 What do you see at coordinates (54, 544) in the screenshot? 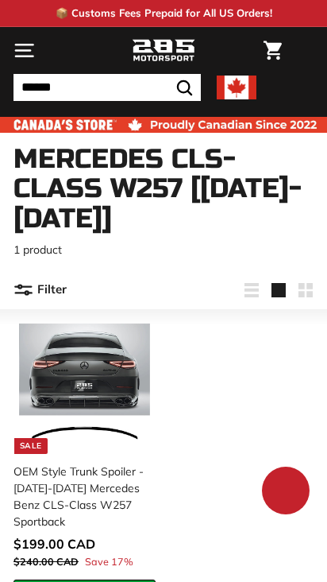
I see `span: $199.00 CAD` at bounding box center [54, 544].